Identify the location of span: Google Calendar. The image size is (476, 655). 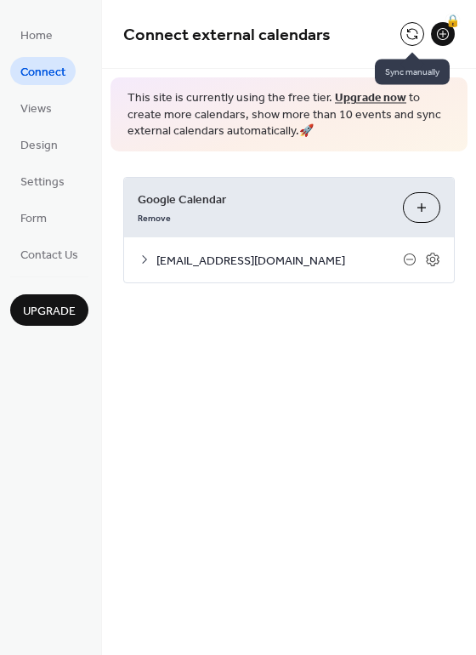
(264, 199).